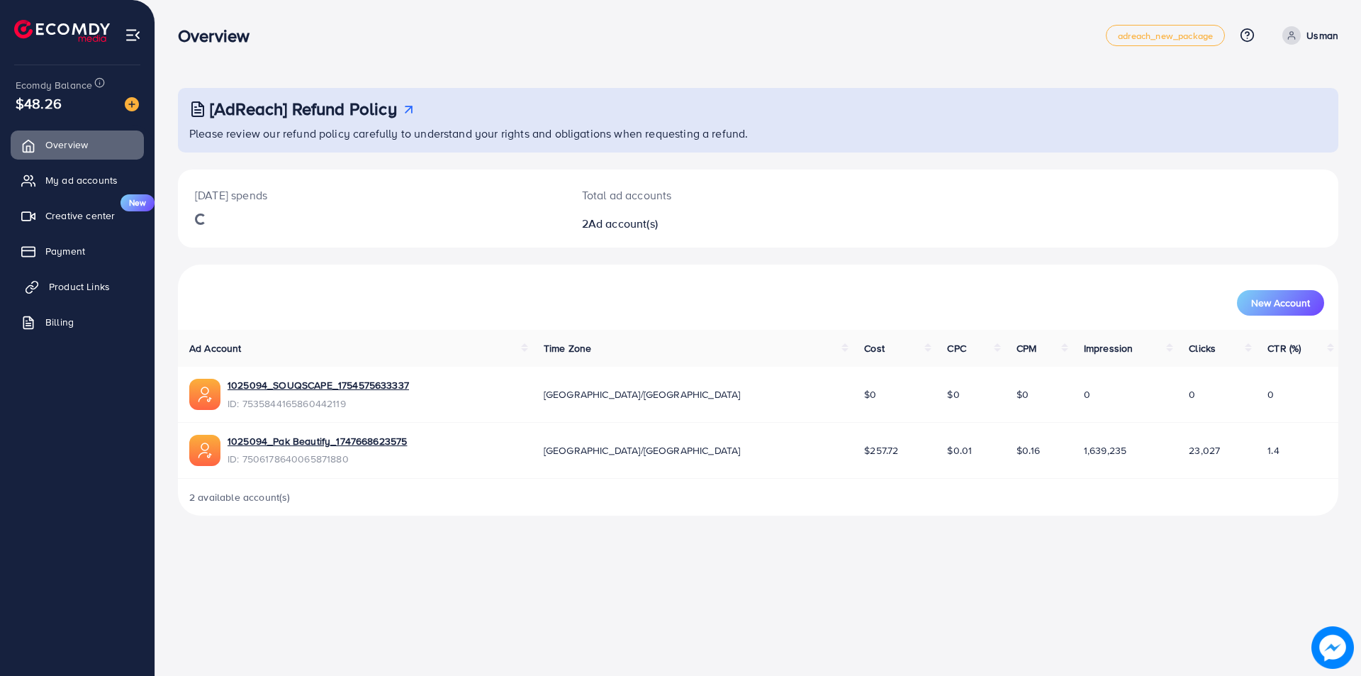  What do you see at coordinates (959, 450) in the screenshot?
I see `span: $0.01` at bounding box center [959, 450].